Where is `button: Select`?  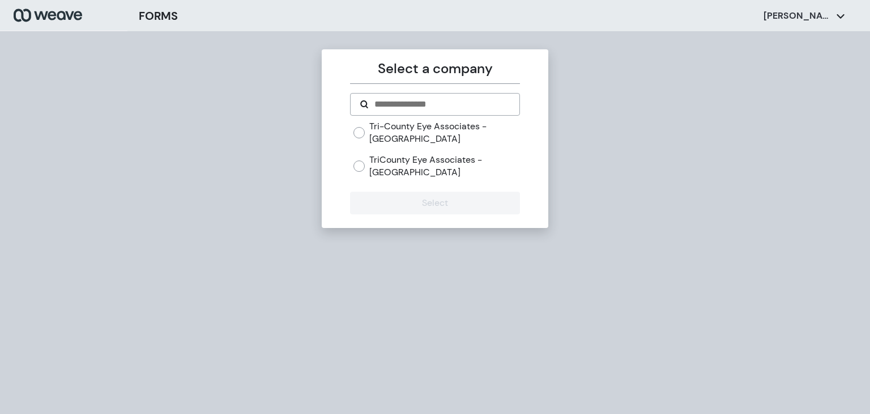 button: Select is located at coordinates (435, 203).